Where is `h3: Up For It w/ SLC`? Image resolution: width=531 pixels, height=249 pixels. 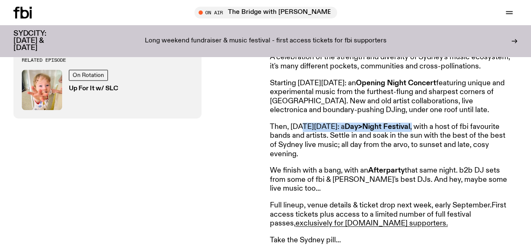 h3: Up For It w/ SLC is located at coordinates (94, 89).